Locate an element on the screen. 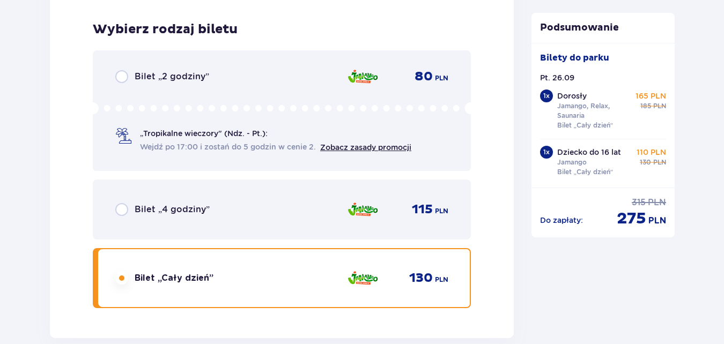  p: Bilet „2 godziny” is located at coordinates (172, 77).